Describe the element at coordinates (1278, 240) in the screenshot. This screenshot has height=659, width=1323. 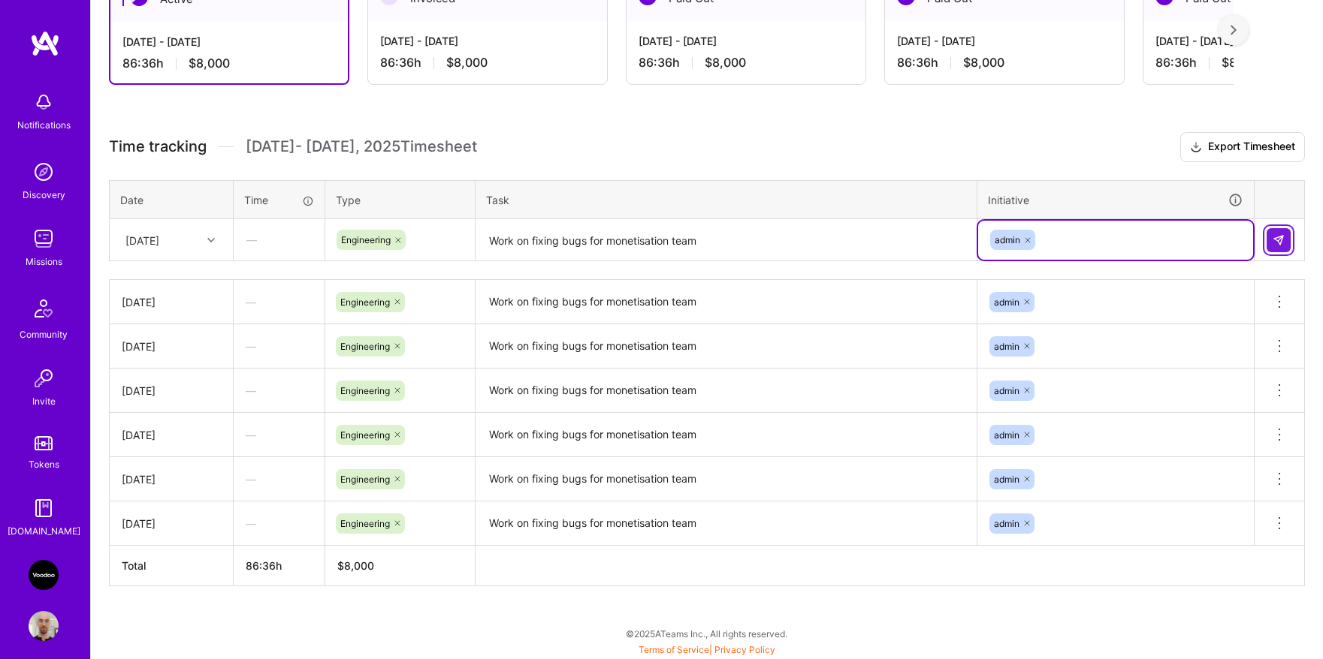
I see `img: Submit` at that location.